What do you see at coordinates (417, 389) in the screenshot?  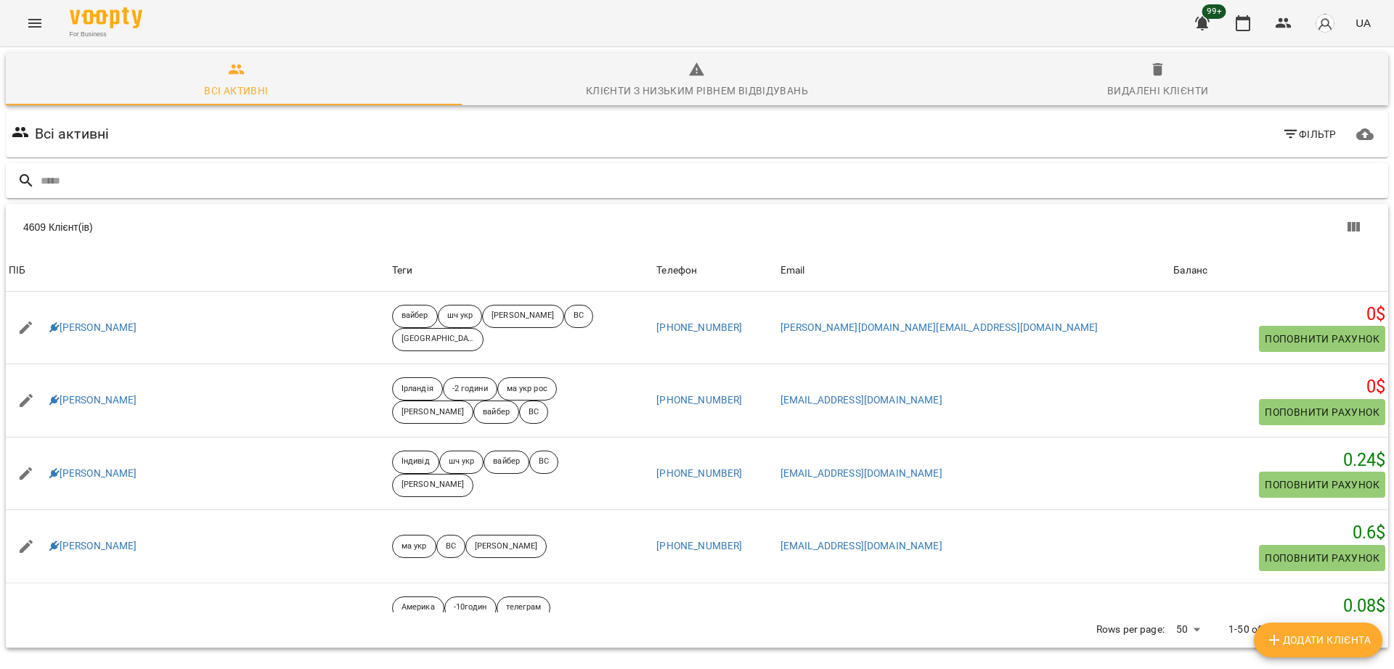 I see `p: Ірландія` at bounding box center [417, 389].